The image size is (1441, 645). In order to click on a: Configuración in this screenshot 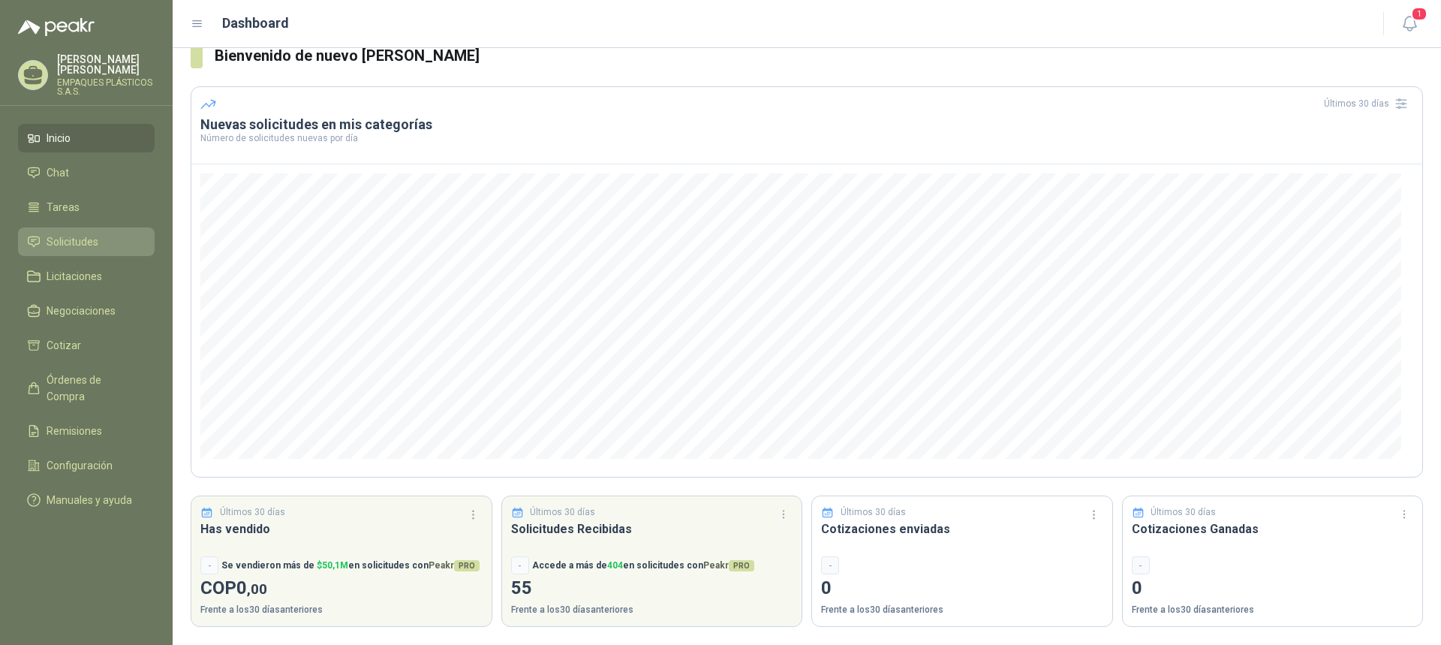, I will do `click(86, 465)`.